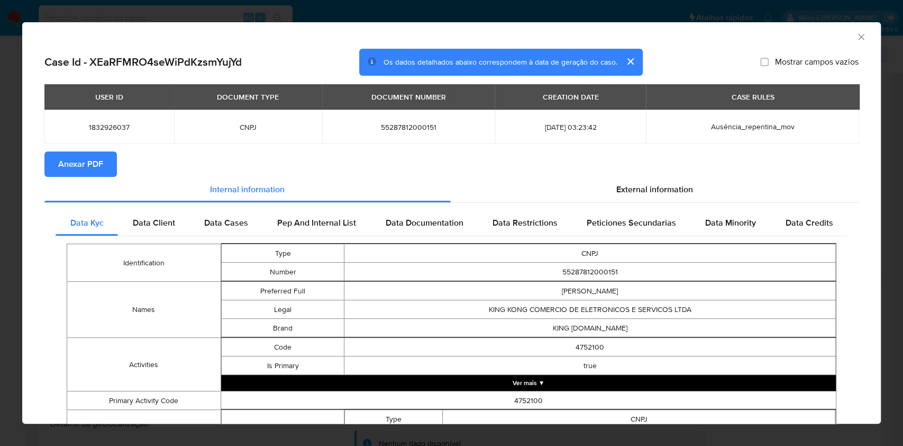 The image size is (903, 446). I want to click on button: cerrar, so click(630, 61).